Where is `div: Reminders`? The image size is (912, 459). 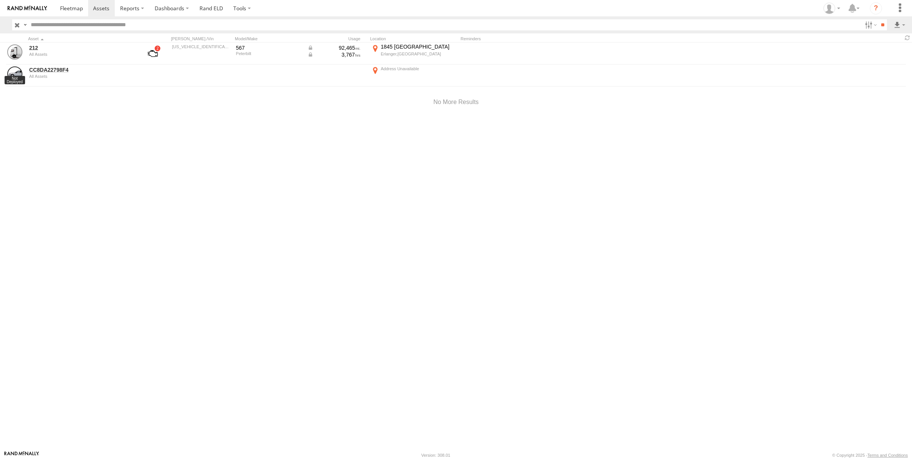
div: Reminders is located at coordinates (521, 39).